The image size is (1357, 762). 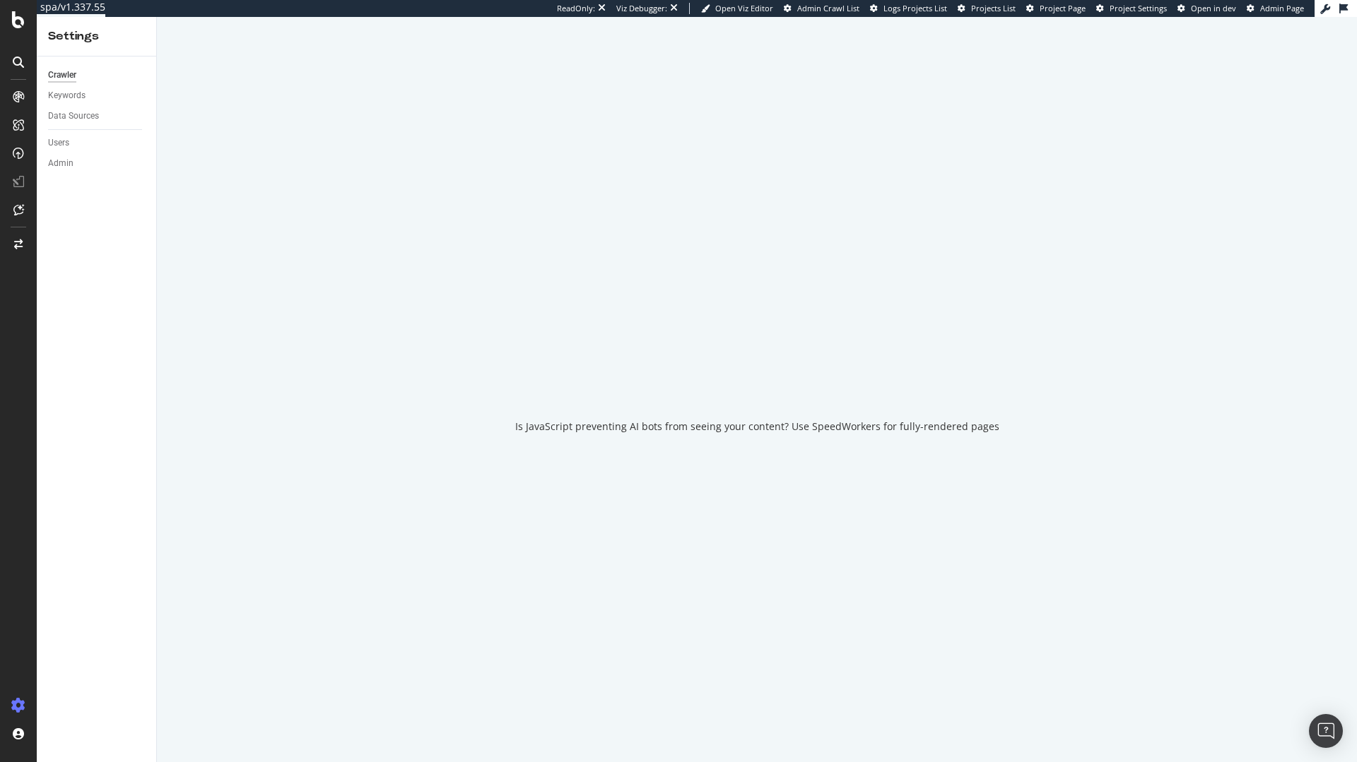 What do you see at coordinates (1282, 8) in the screenshot?
I see `span: Admin Page` at bounding box center [1282, 8].